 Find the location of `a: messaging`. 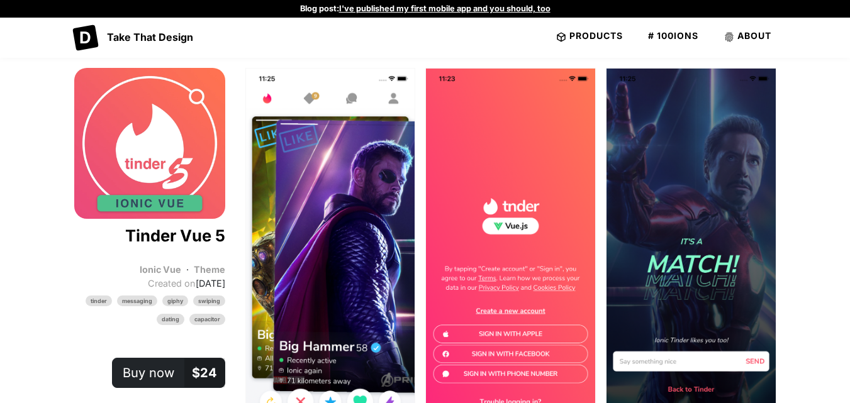

a: messaging is located at coordinates (137, 301).